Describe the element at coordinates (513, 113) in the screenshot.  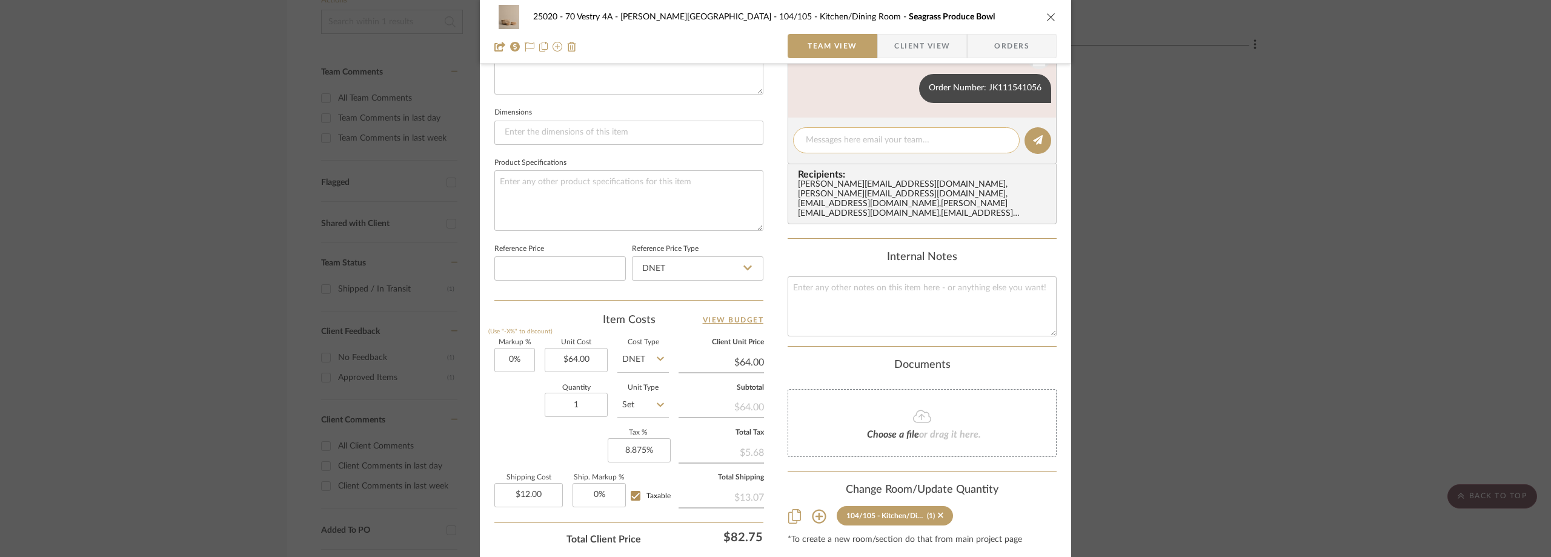
I see `label: Dimensions` at that location.